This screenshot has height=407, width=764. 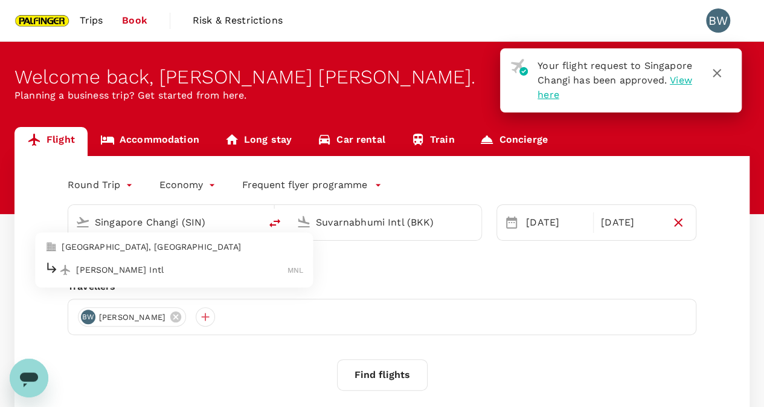 What do you see at coordinates (150, 141) in the screenshot?
I see `a: Accommodation` at bounding box center [150, 141].